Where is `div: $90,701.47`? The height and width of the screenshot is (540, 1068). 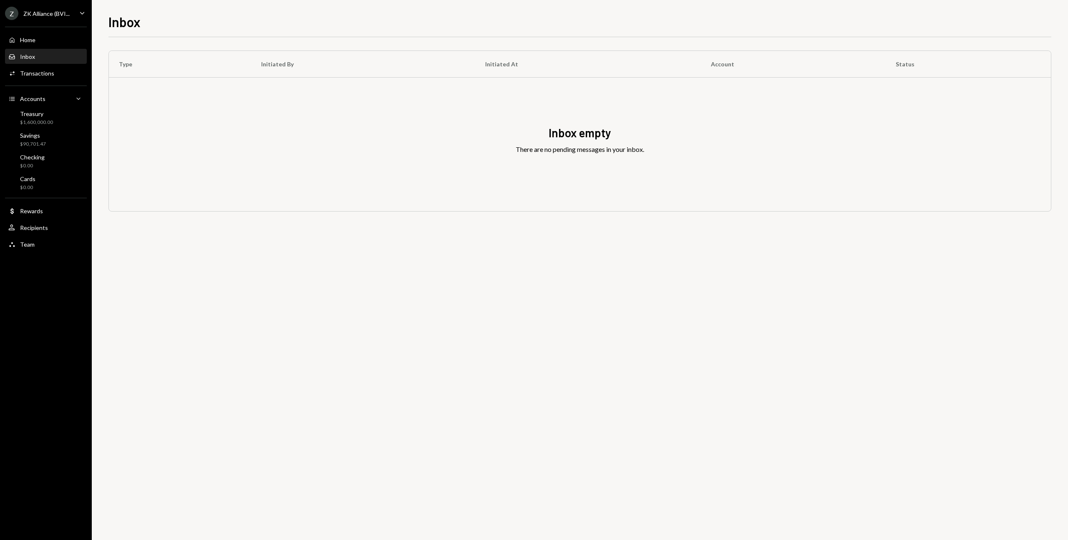 div: $90,701.47 is located at coordinates (33, 144).